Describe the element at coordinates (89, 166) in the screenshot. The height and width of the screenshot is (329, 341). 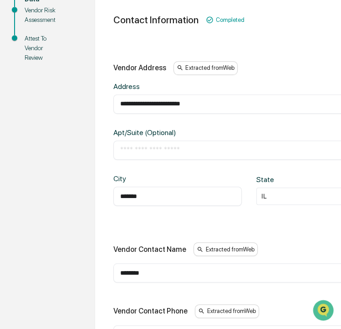
I see `a: 🗄️Attestations` at that location.